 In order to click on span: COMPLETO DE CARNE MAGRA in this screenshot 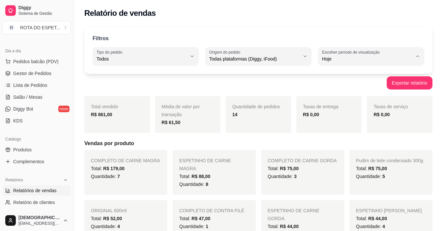, I will do `click(126, 161)`.